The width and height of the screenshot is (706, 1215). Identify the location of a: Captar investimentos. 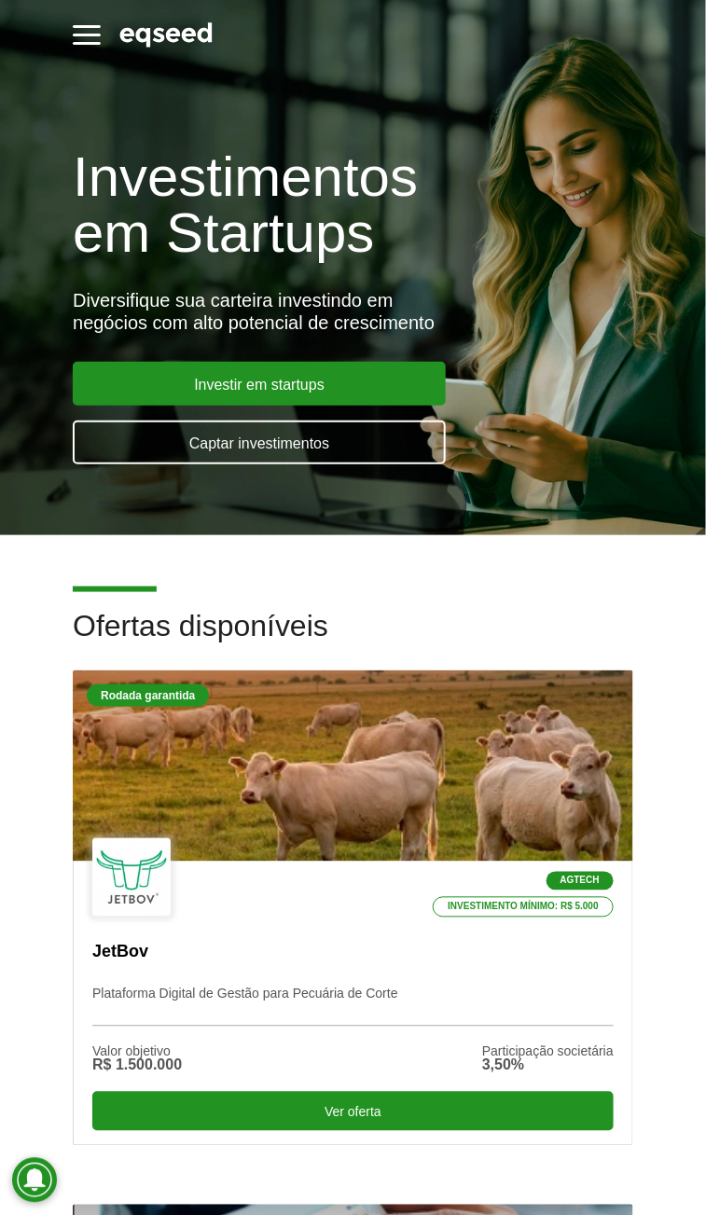
(259, 442).